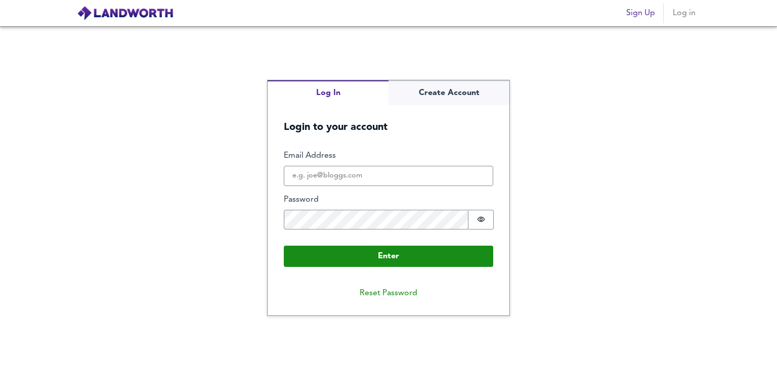  What do you see at coordinates (388, 119) in the screenshot?
I see `h5: Login to your account` at bounding box center [388, 119].